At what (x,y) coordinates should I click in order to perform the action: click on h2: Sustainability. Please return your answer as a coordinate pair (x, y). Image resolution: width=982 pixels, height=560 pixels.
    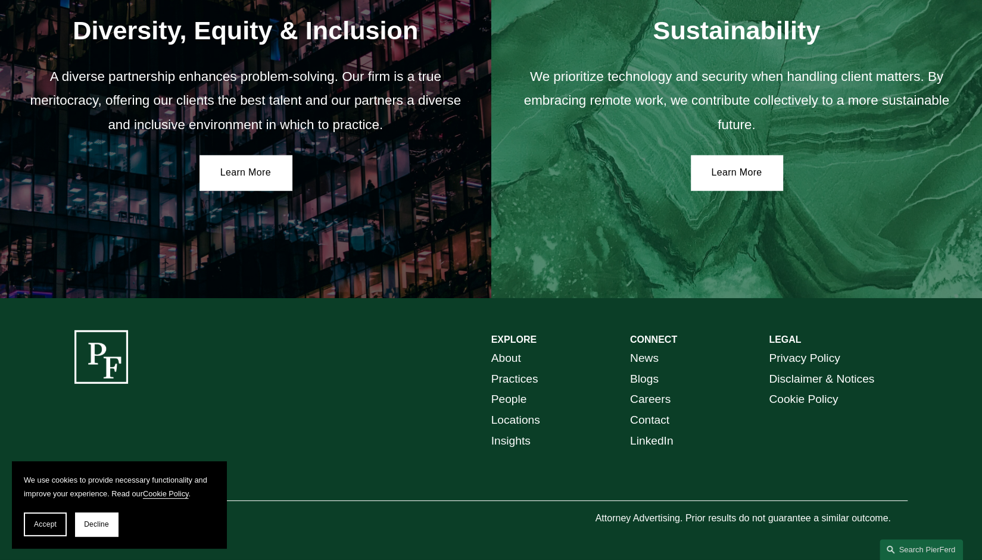
    Looking at the image, I should click on (737, 30).